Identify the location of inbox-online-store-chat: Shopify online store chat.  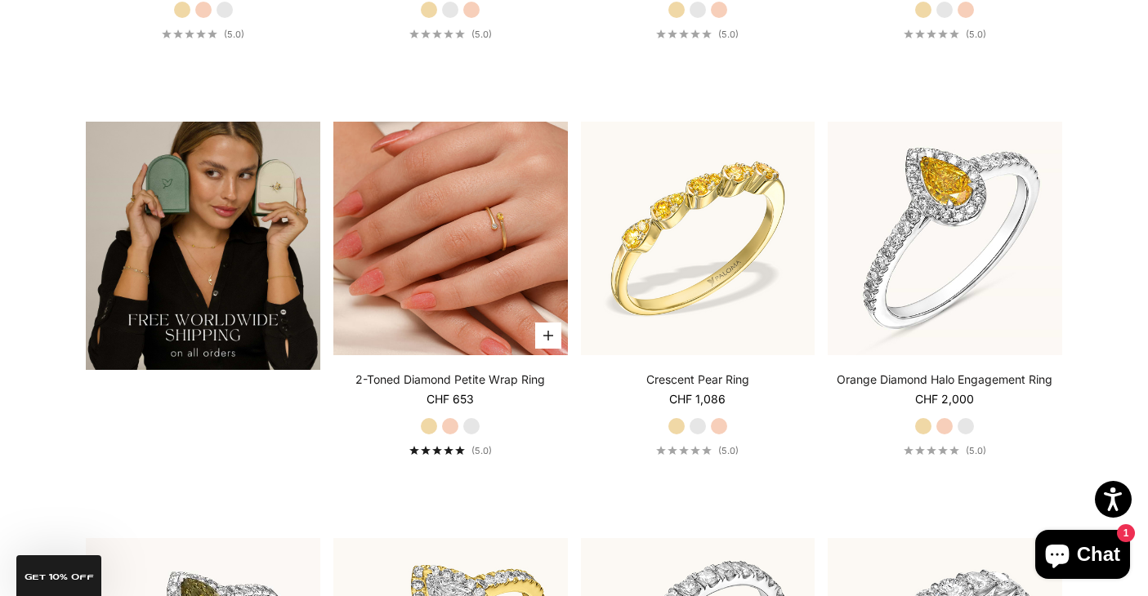
(1082, 556).